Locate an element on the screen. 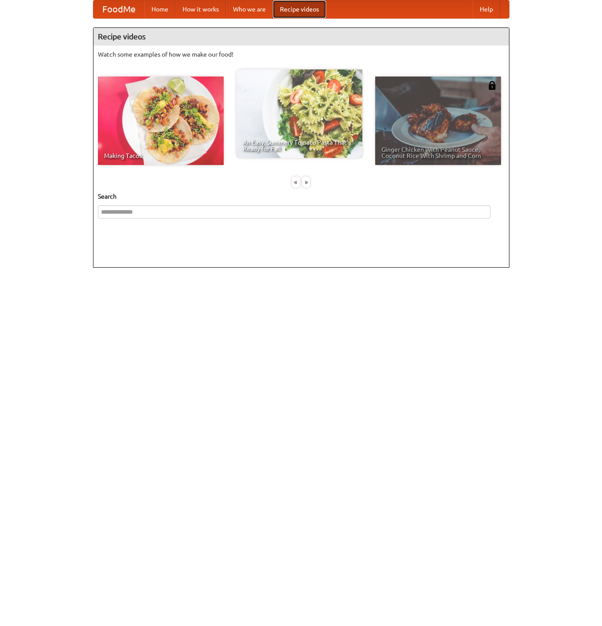 This screenshot has height=626, width=602. a: Recipe videos is located at coordinates (299, 9).